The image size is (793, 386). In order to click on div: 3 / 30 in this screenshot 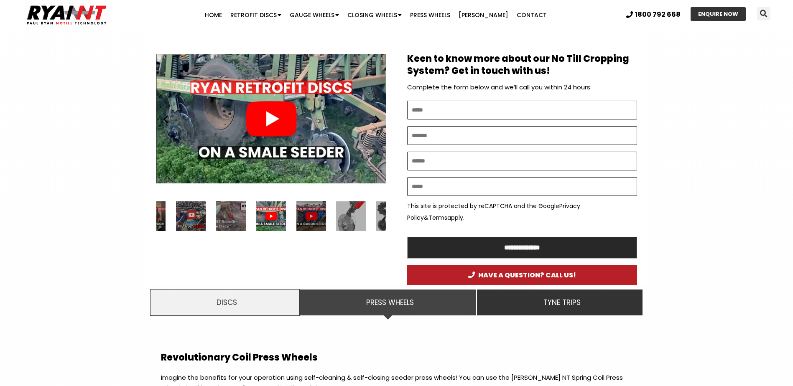, I will do `click(231, 216)`.